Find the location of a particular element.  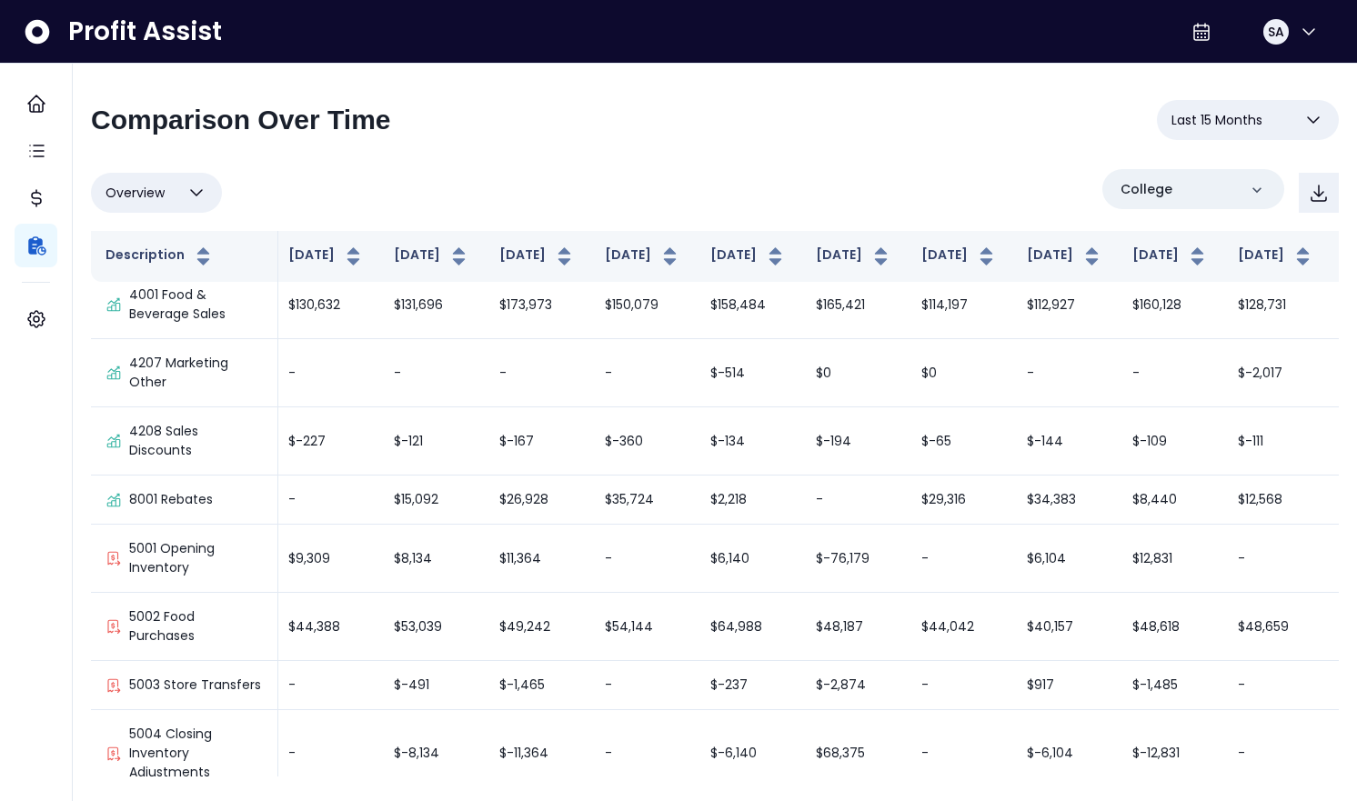

td: $-121 is located at coordinates (432, 441).